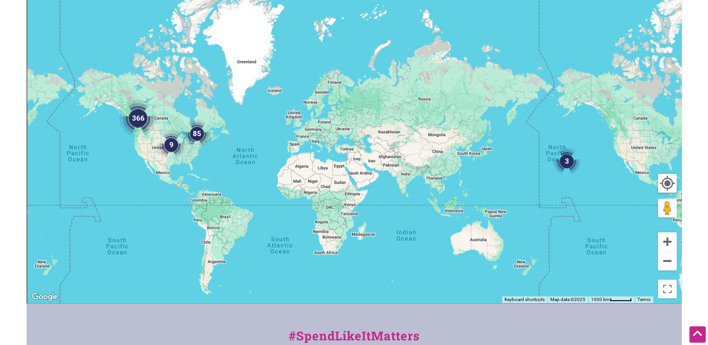 This screenshot has width=708, height=345. I want to click on button: Keyboard shortcuts, so click(525, 300).